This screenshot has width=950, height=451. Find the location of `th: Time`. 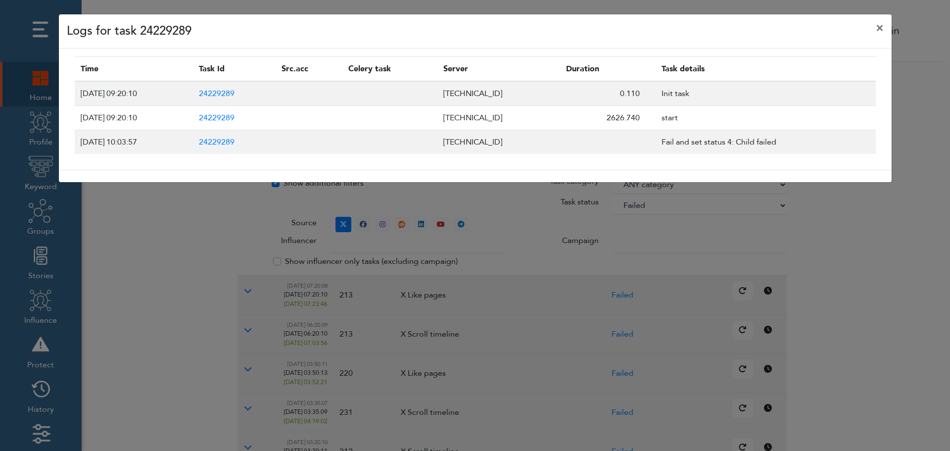

th: Time is located at coordinates (134, 69).